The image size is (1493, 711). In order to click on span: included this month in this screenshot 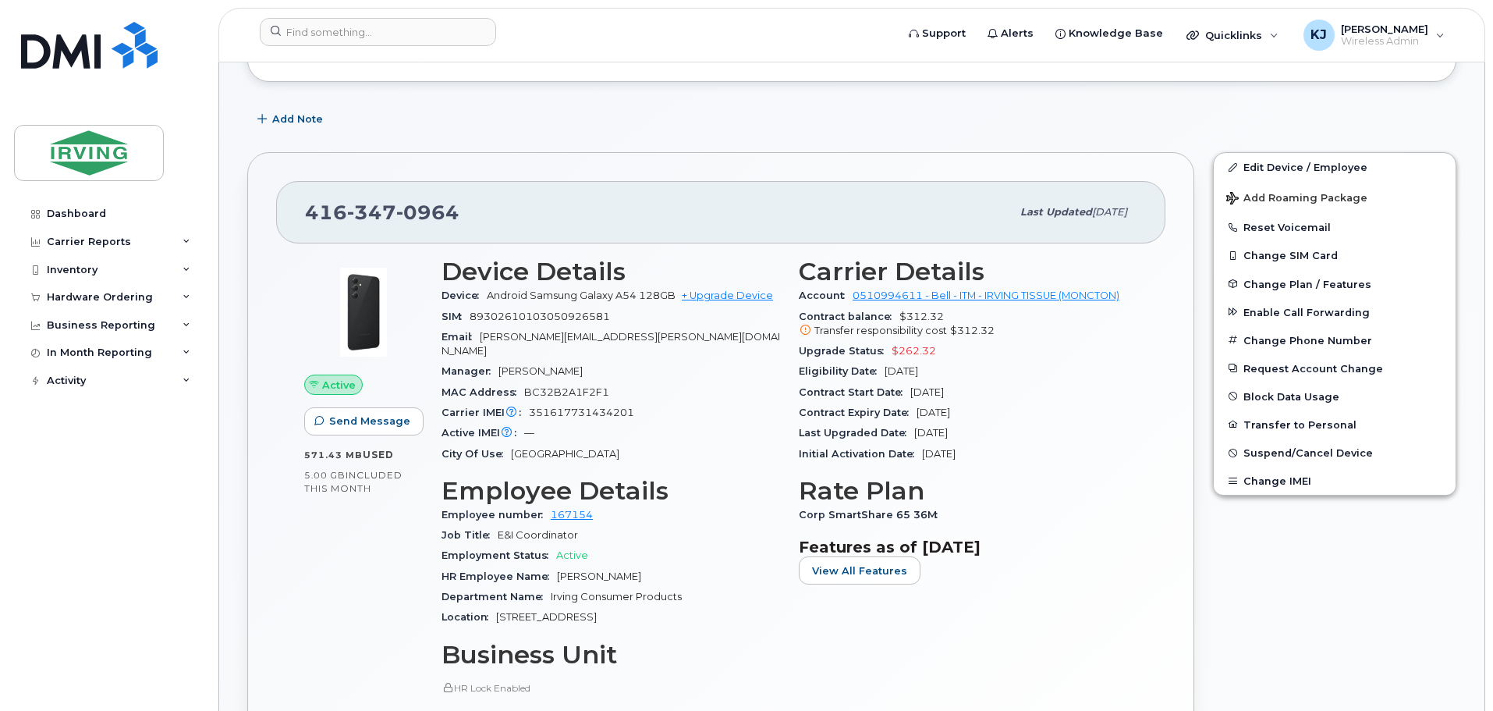, I will do `click(353, 481)`.